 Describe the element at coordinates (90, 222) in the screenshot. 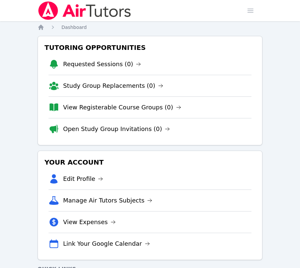

I see `a: View Expenses` at that location.